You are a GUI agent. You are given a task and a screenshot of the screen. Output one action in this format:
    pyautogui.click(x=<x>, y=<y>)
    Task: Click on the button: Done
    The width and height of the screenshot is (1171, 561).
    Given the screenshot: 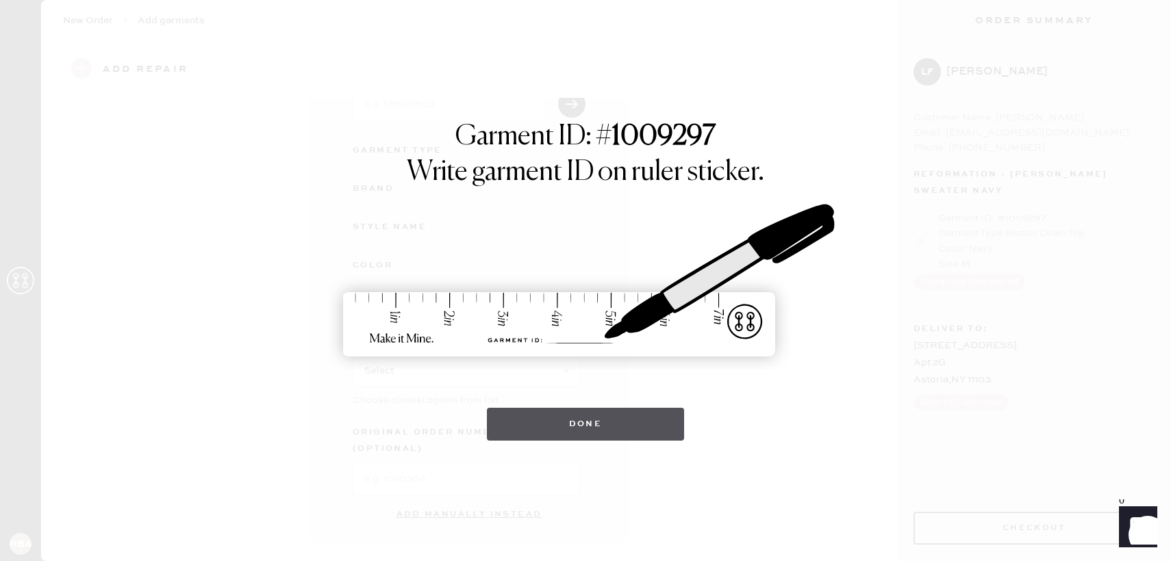 What is the action you would take?
    pyautogui.click(x=585, y=425)
    